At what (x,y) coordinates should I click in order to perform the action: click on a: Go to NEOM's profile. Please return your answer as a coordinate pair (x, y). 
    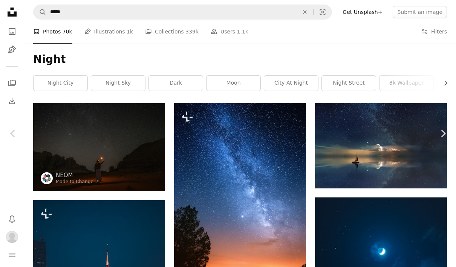
    Looking at the image, I should click on (47, 178).